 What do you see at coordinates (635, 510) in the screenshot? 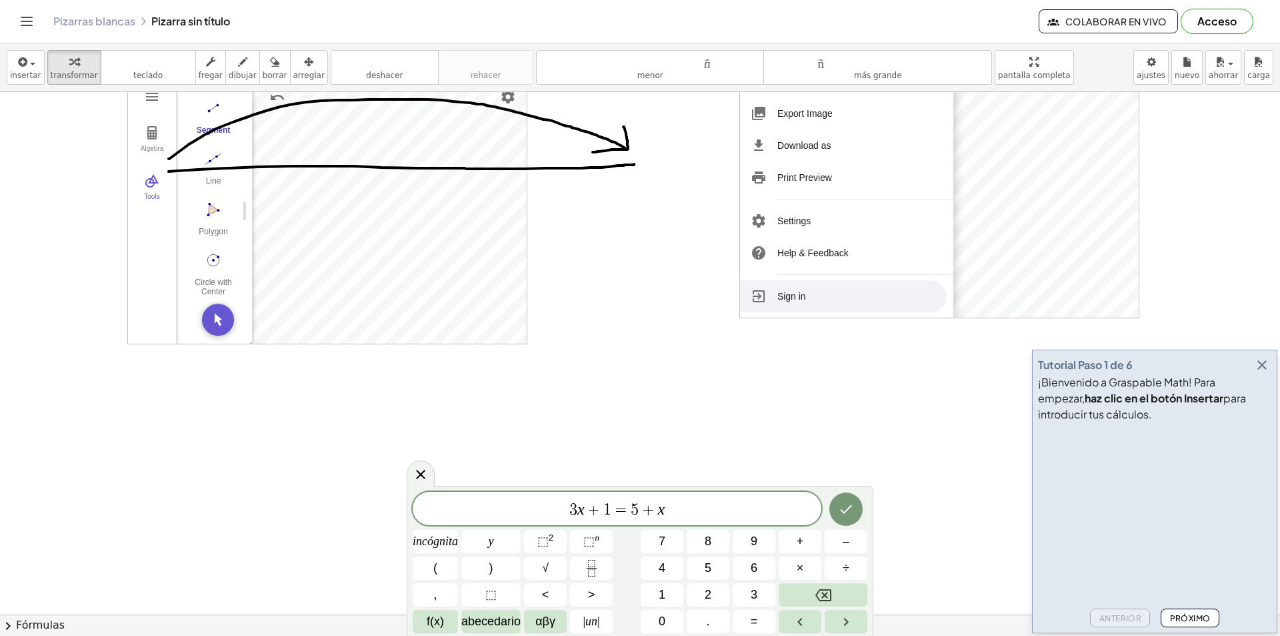
I see `span: 5` at bounding box center [635, 510].